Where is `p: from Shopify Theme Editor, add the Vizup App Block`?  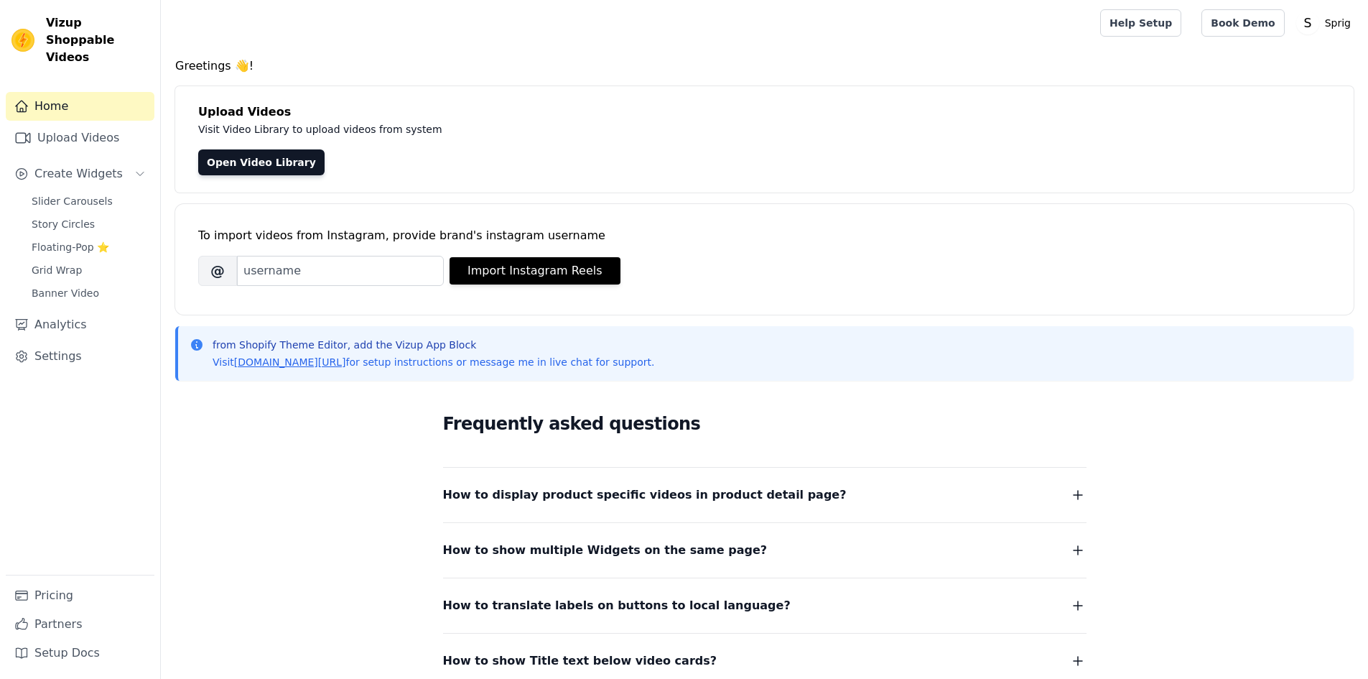 p: from Shopify Theme Editor, add the Vizup App Block is located at coordinates (433, 345).